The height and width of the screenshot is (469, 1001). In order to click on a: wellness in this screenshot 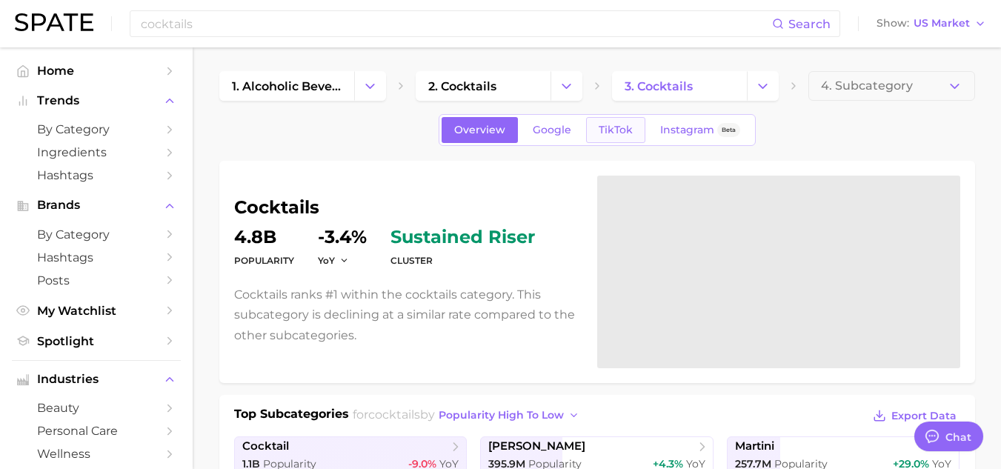, I will do `click(96, 454)`.